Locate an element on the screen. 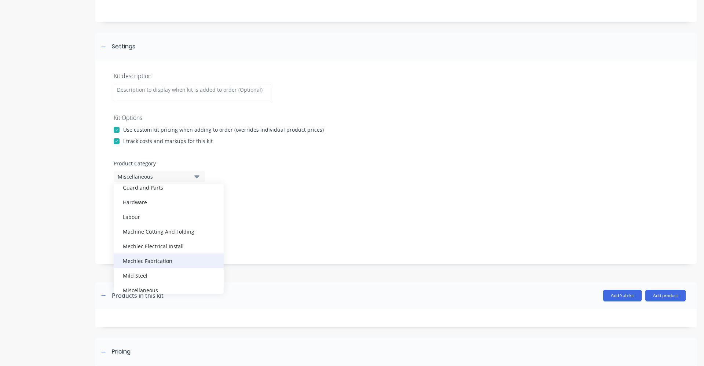  div: Kit Options is located at coordinates (396, 118).